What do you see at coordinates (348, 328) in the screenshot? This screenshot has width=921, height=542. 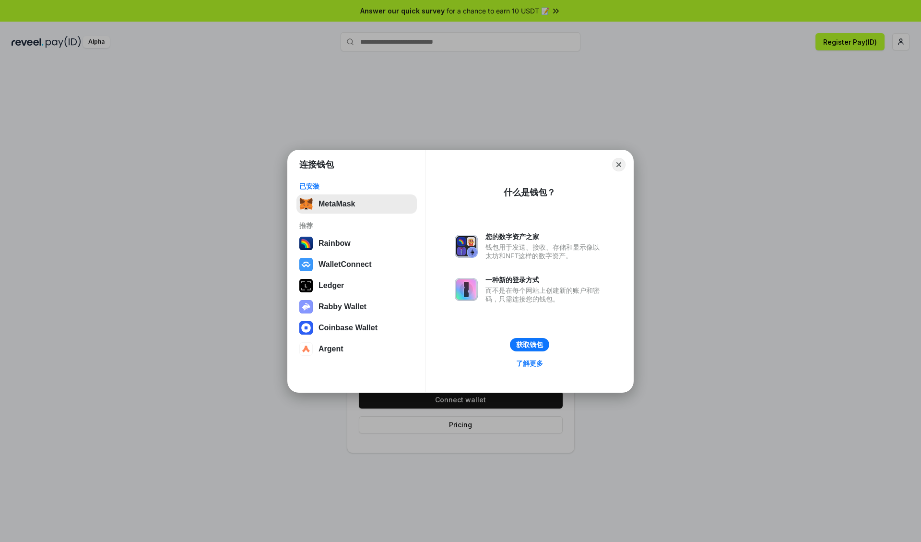 I see `div: Coinbase Wallet` at bounding box center [348, 328].